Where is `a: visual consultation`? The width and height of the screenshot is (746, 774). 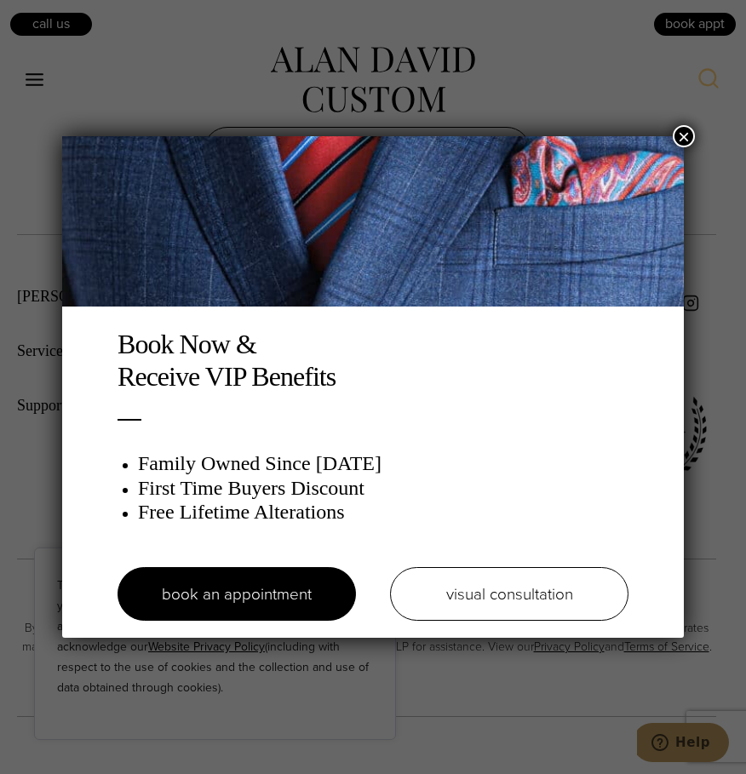 a: visual consultation is located at coordinates (509, 593).